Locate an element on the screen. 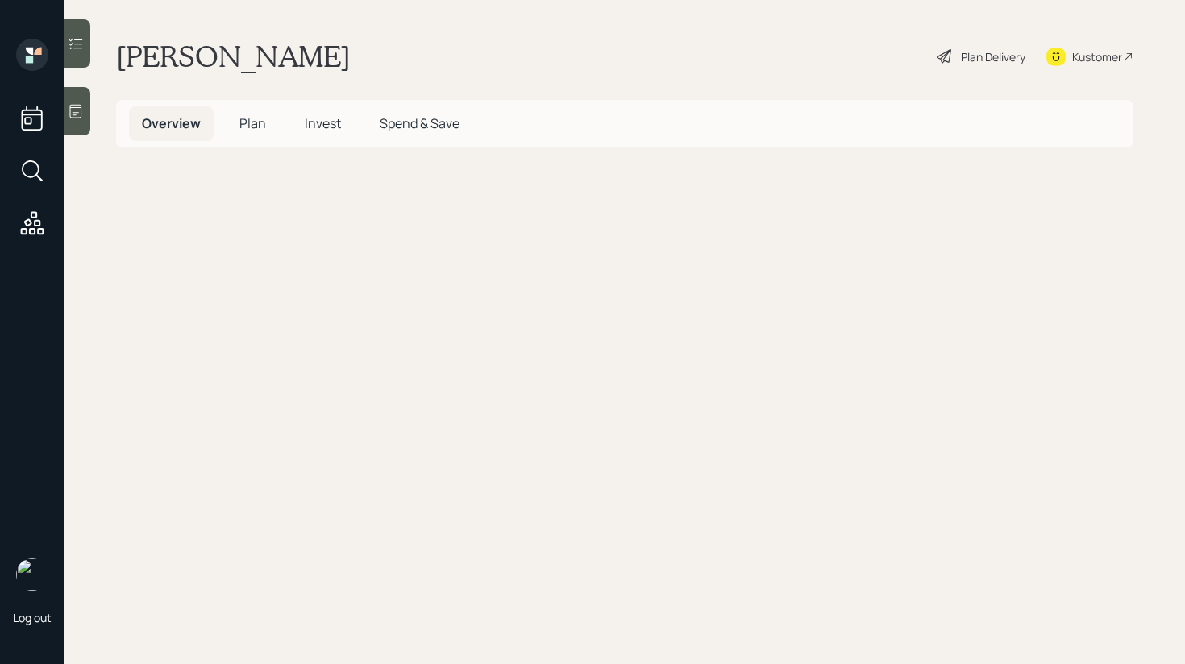 The image size is (1185, 664). span: Plan is located at coordinates (252, 123).